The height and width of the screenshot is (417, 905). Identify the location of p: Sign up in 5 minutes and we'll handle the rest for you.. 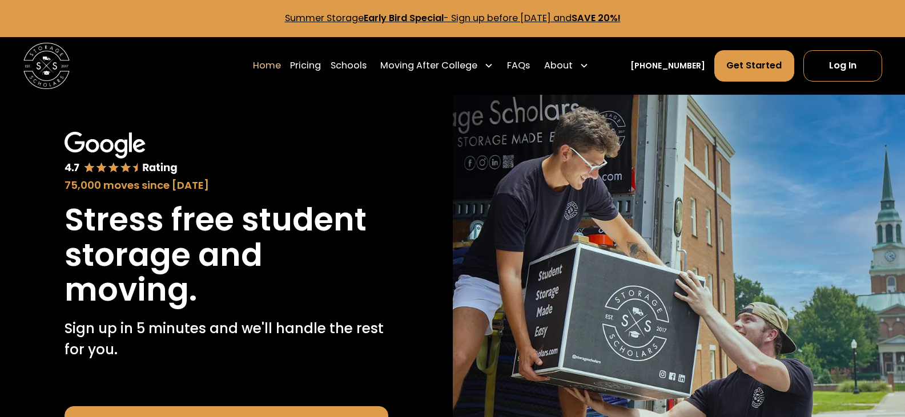
(226, 339).